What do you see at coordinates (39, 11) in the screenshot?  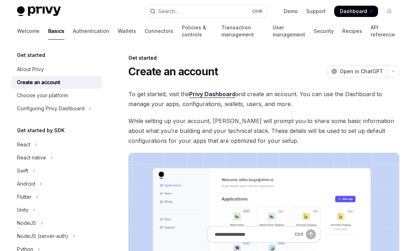 I see `img: light logo` at bounding box center [39, 11].